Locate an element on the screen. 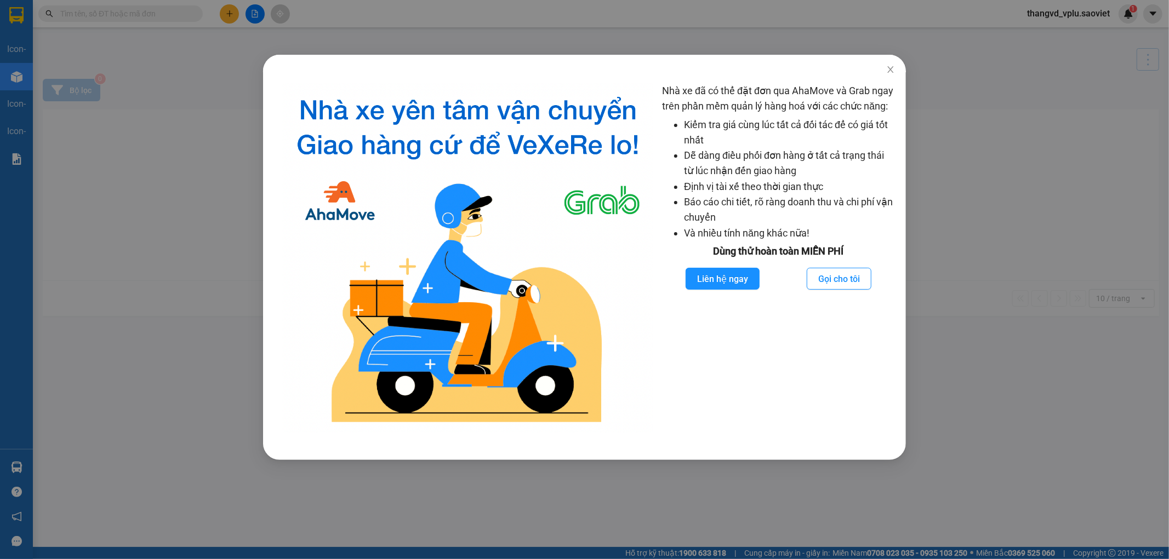 This screenshot has height=559, width=1169. li: Và nhiều tính năng khác nữa! is located at coordinates (789, 233).